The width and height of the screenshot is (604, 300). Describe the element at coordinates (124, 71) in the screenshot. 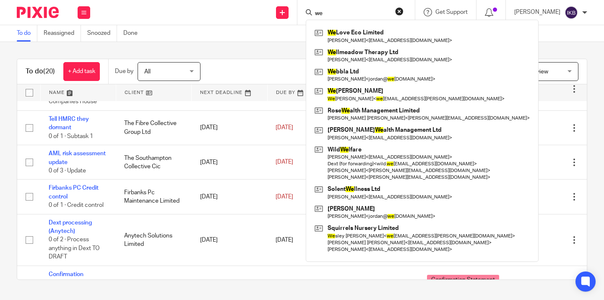

I see `p: Due by` at that location.